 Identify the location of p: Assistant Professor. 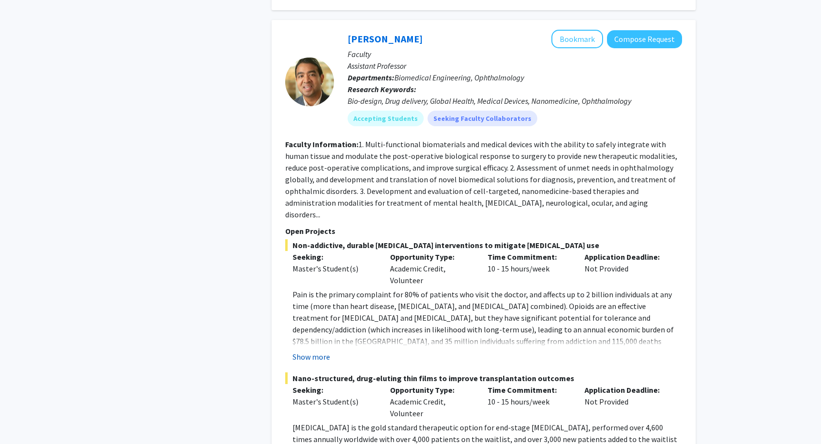
(515, 66).